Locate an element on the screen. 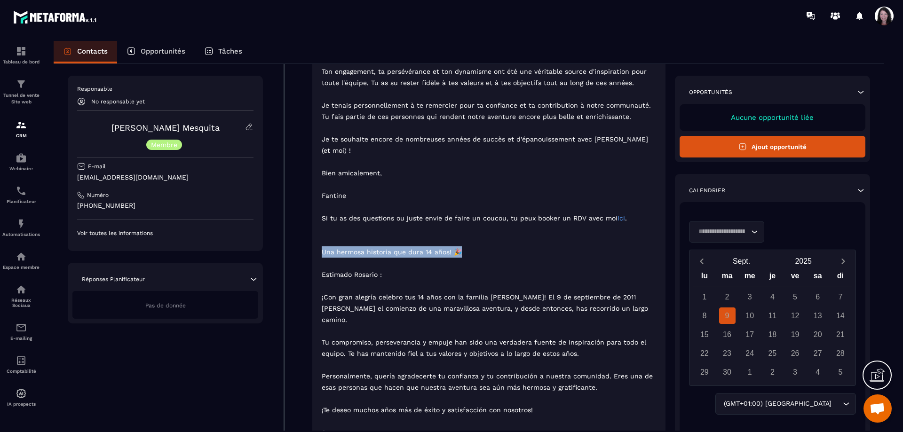  div: 8 is located at coordinates (704, 316).